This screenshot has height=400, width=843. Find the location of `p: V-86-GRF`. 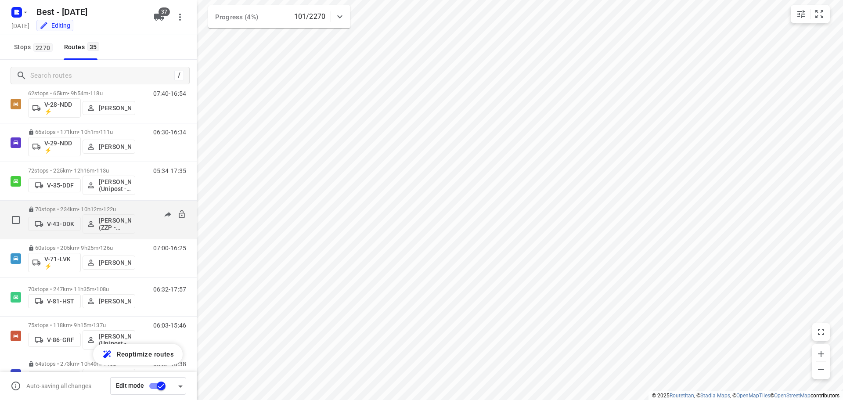

p: V-86-GRF is located at coordinates (61, 340).